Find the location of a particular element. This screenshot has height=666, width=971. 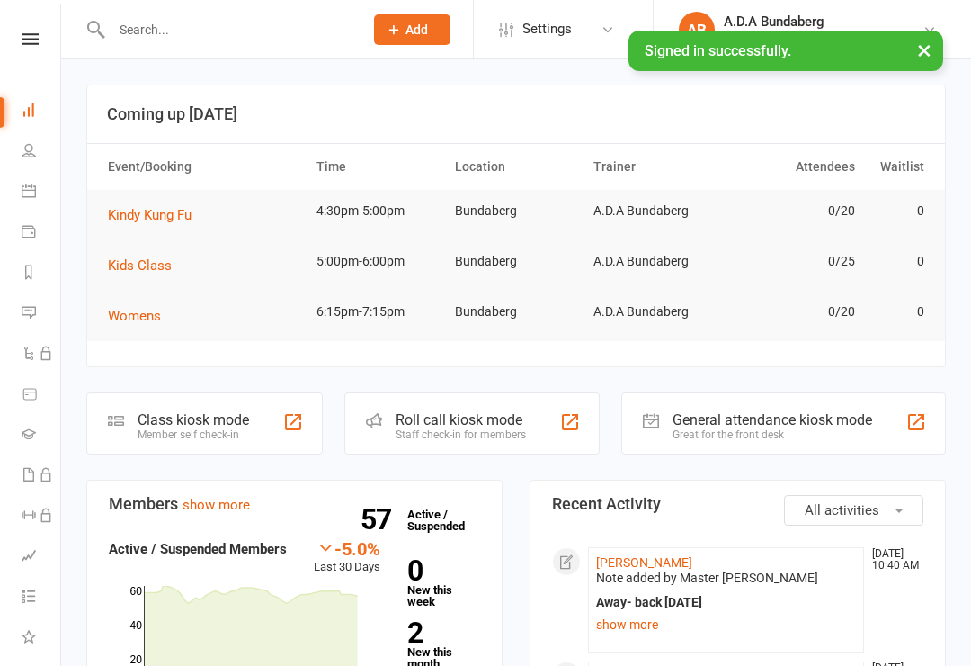

strong: 2 is located at coordinates (440, 632).